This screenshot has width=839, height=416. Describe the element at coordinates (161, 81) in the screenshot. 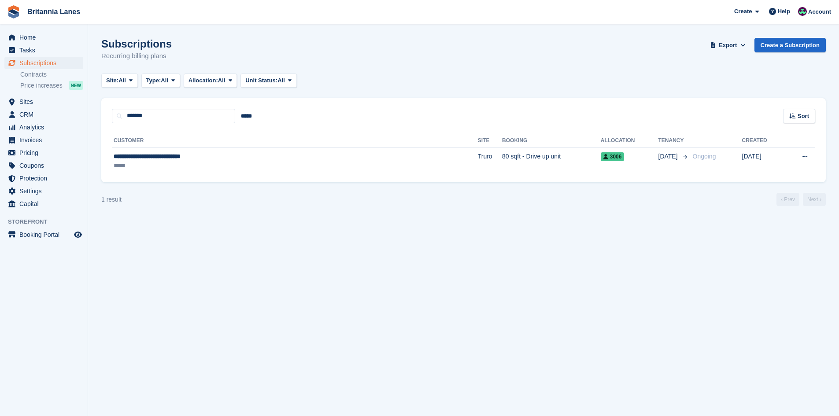

I see `button: Type: All` at that location.